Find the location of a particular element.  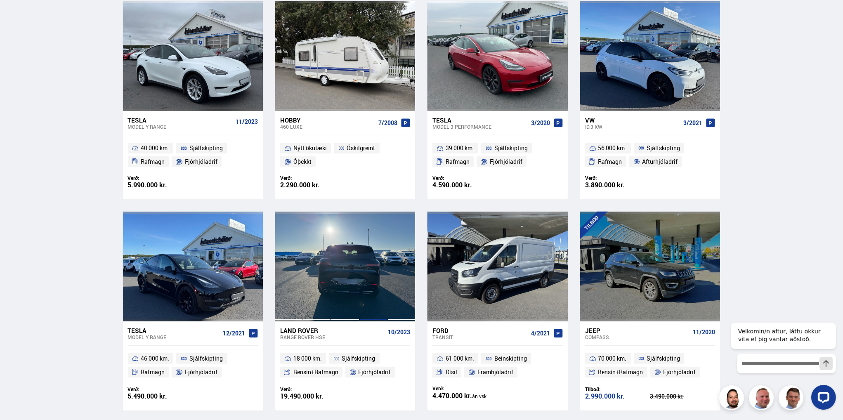

a: Tesla Model Y RANGE 12/2021 46 000 km. Sjálfskipting Rafmagn Fjórhjóladrif Verð: 5.490.000 kr. is located at coordinates (193, 366).